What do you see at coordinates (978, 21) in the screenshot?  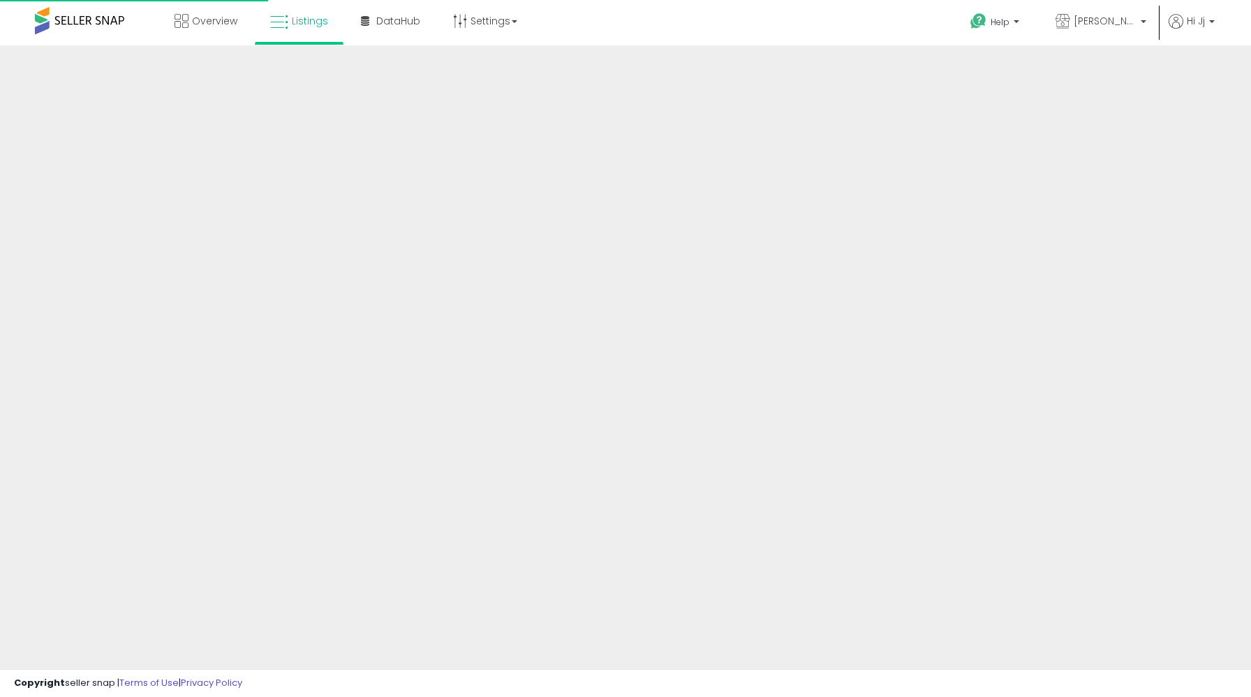 I see `i: Get Help` at bounding box center [978, 21].